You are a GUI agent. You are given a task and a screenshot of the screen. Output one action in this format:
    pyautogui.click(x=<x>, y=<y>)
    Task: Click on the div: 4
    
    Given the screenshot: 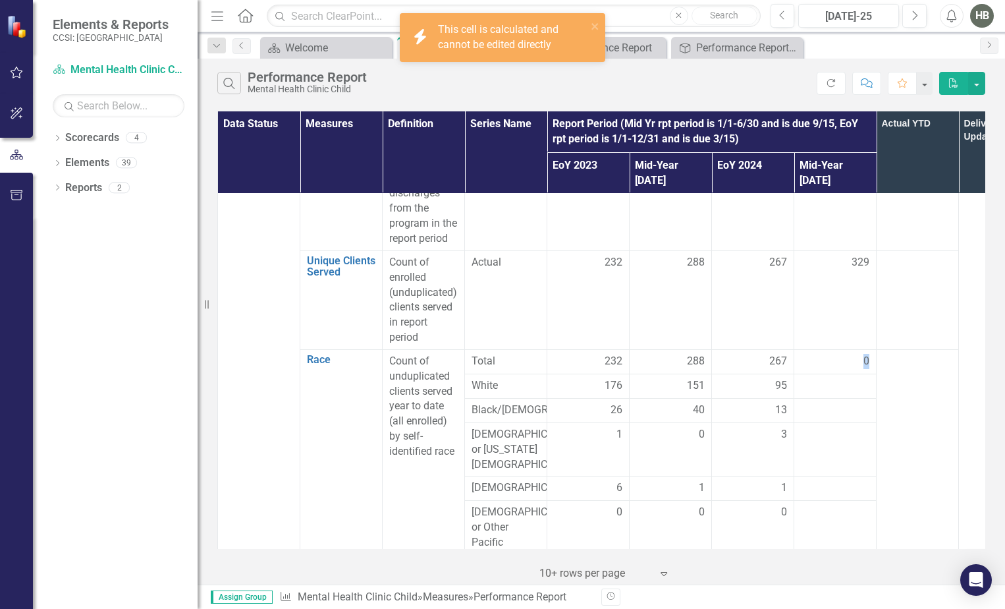 What is the action you would take?
    pyautogui.click(x=136, y=138)
    